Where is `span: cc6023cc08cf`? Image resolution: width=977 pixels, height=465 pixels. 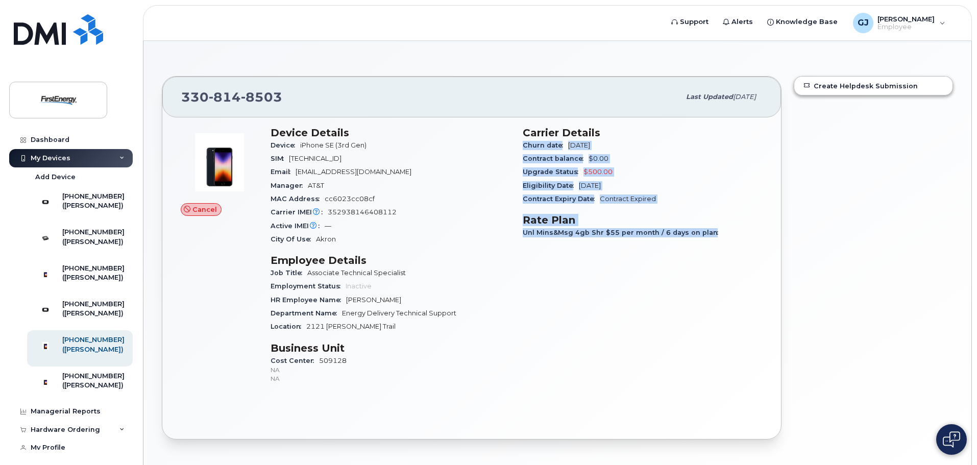 span: cc6023cc08cf is located at coordinates (350, 199).